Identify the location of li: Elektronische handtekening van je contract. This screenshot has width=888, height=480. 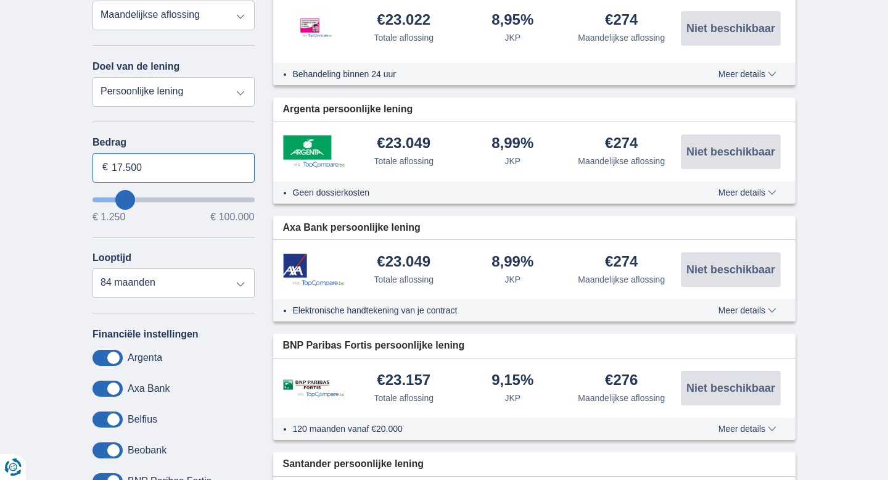
(483, 310).